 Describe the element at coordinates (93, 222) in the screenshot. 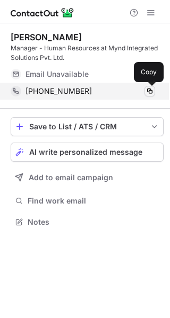

I see `span: Notes` at that location.